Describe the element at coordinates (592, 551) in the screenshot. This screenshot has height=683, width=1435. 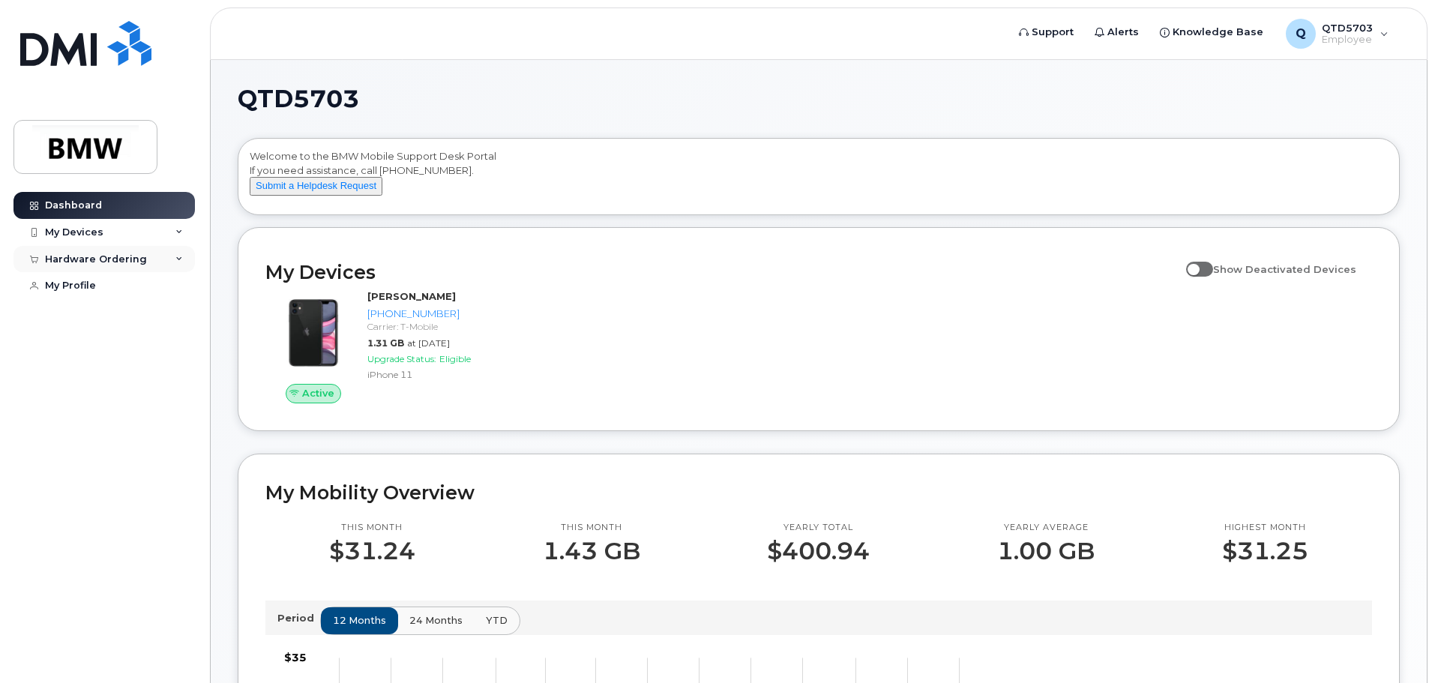
I see `p: 1.43 GB` at that location.